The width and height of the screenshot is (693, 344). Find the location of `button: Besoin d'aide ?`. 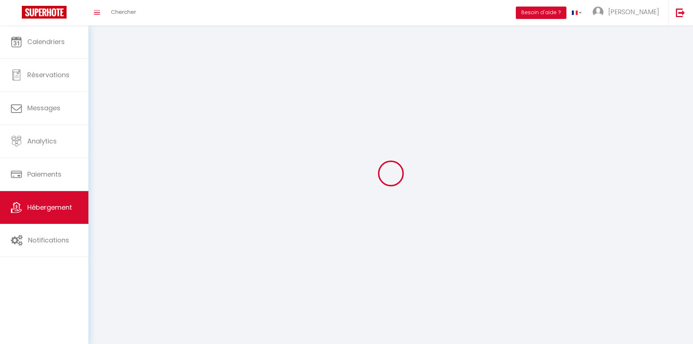

button: Besoin d'aide ? is located at coordinates (541, 13).